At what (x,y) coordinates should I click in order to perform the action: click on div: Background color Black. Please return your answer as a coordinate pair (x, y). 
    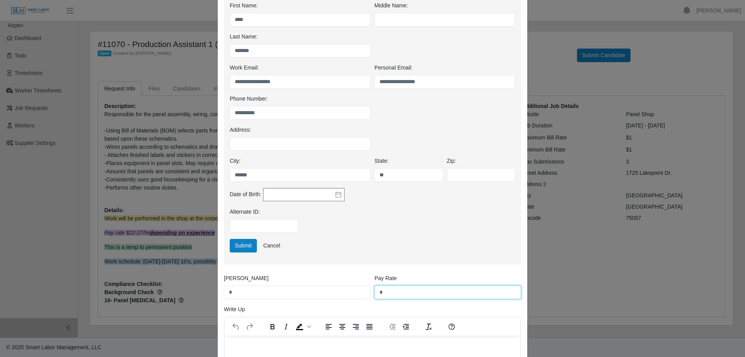
    Looking at the image, I should click on (303, 326).